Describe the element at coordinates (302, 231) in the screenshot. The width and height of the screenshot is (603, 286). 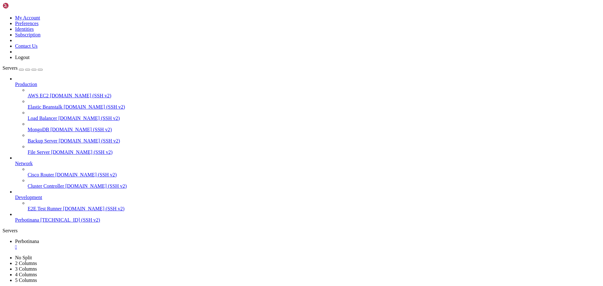
I see `div: Servers` at that location.